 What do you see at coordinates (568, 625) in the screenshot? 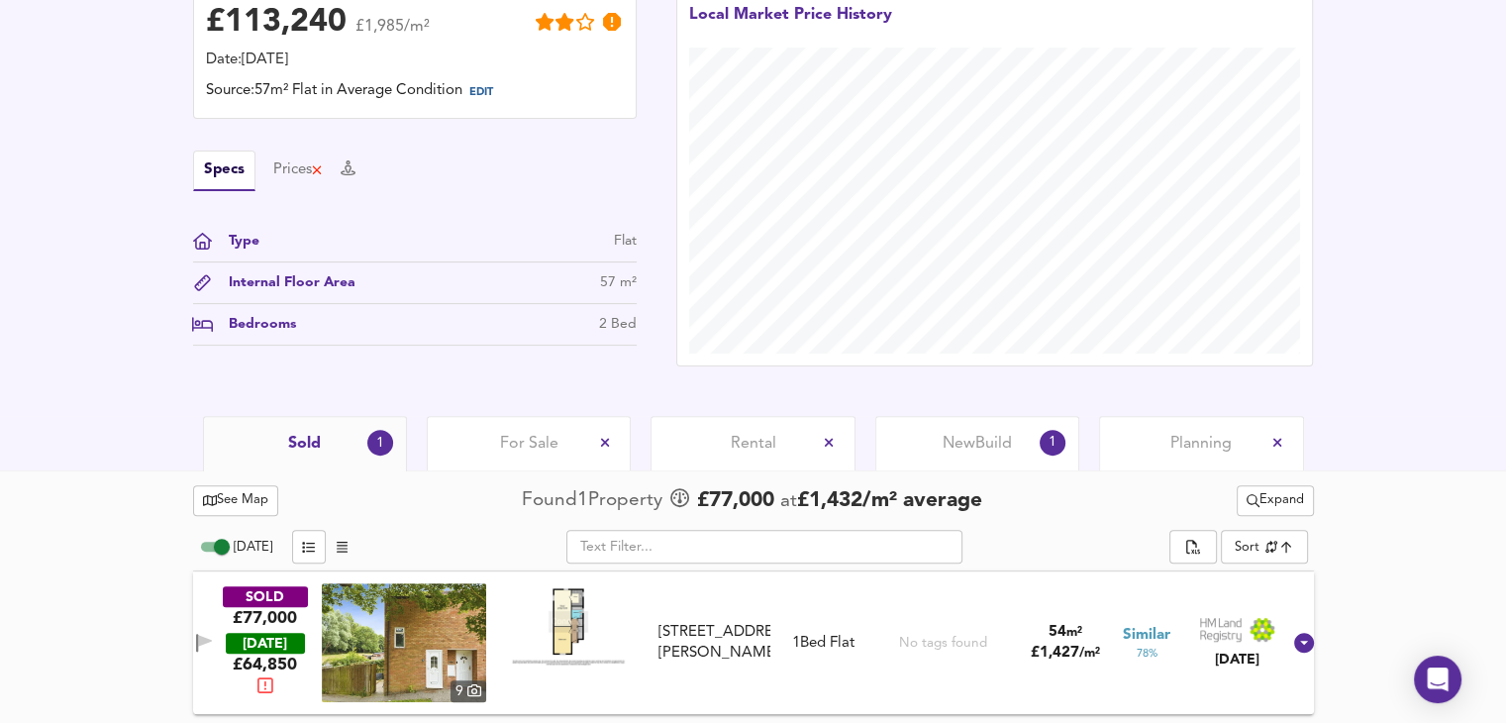
I see `img: Floorplan` at bounding box center [568, 625].